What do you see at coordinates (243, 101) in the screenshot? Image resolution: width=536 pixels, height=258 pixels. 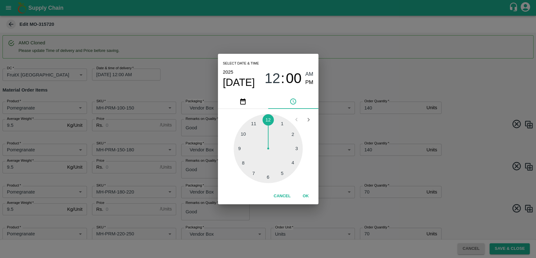 I see `button: pick date` at bounding box center [243, 101].